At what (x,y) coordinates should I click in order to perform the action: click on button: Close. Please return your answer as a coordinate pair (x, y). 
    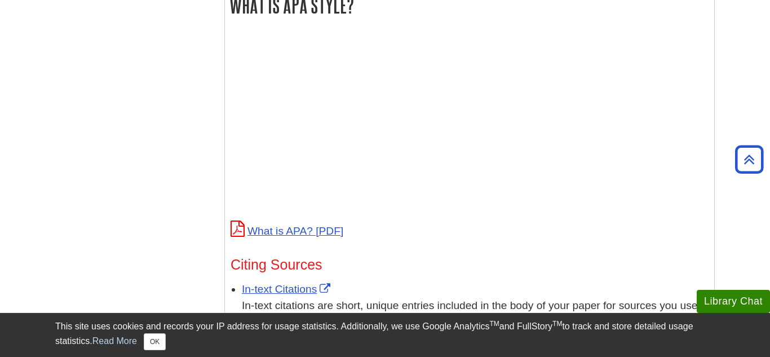
    Looking at the image, I should click on (154, 341).